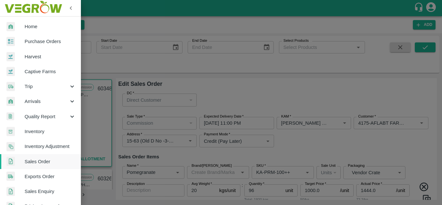 The width and height of the screenshot is (442, 205). I want to click on span: Captive Farms, so click(50, 72).